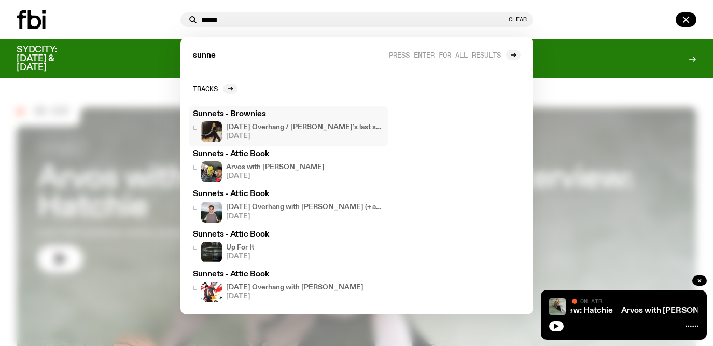  Describe the element at coordinates (205, 88) in the screenshot. I see `h2: Tracks` at that location.